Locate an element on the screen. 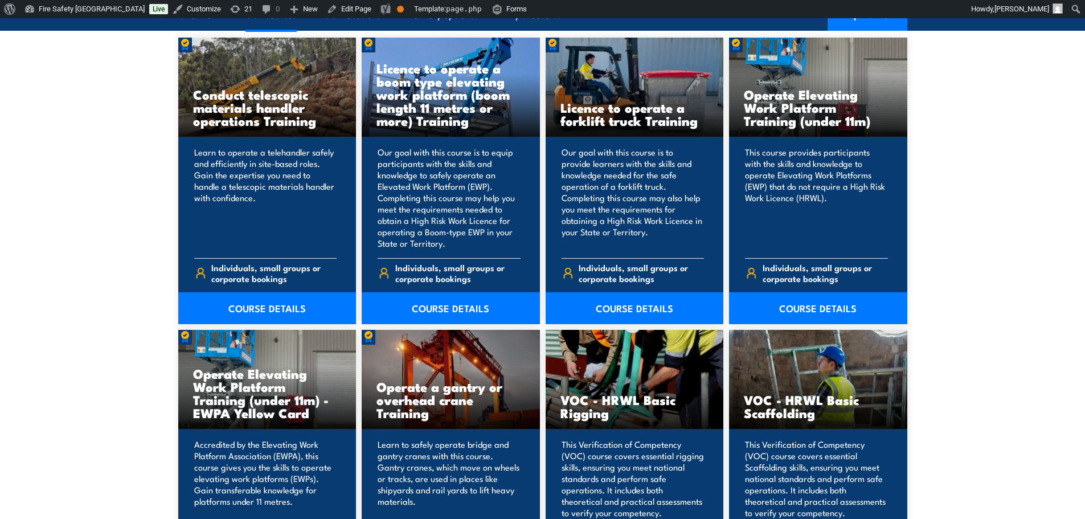  h3: Operate a gantry or overhead crane Training is located at coordinates (451, 399).